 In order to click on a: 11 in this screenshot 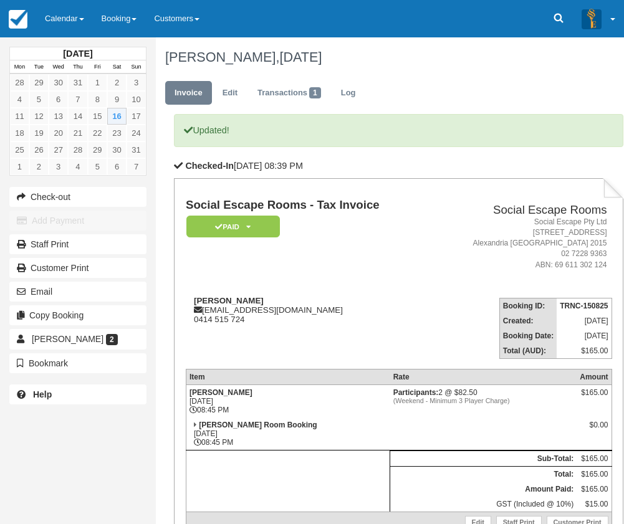, I will do `click(19, 116)`.